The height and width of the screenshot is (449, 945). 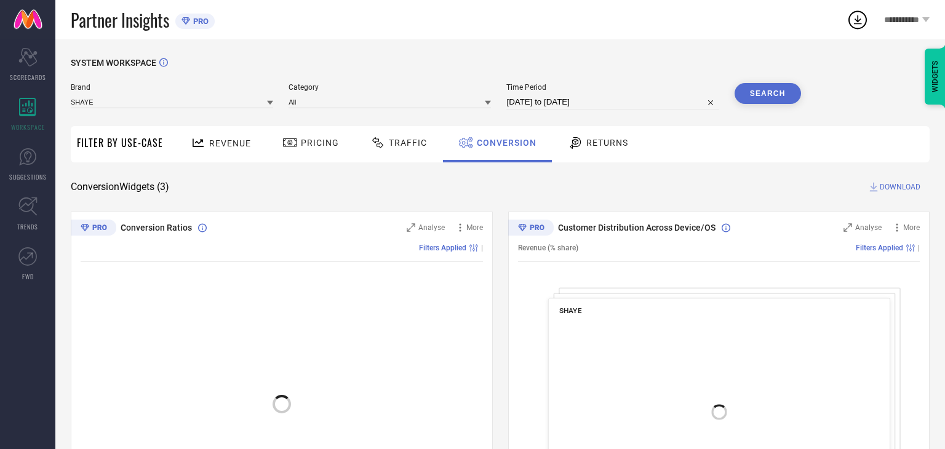 What do you see at coordinates (506, 143) in the screenshot?
I see `span: Conversion` at bounding box center [506, 143].